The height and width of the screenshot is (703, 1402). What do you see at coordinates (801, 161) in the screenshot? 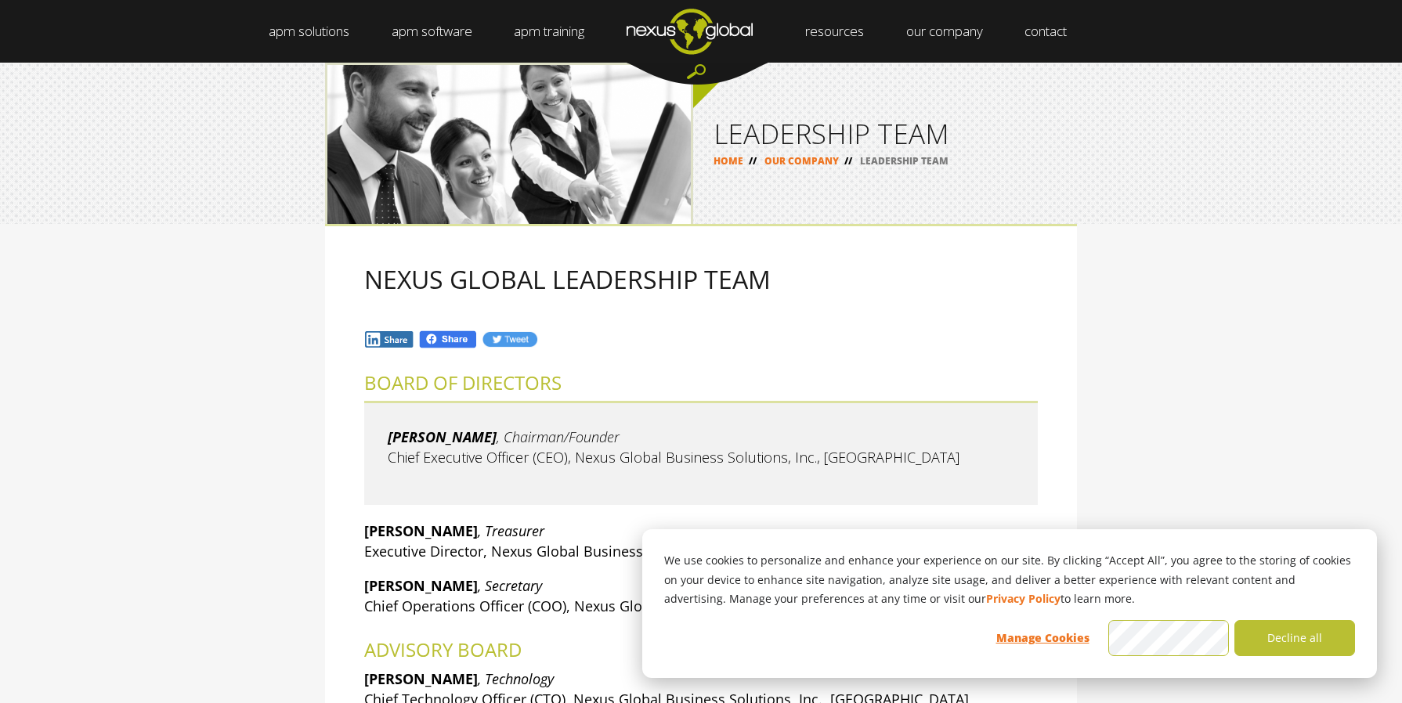
I see `a: OUR COMPANY` at bounding box center [801, 161].